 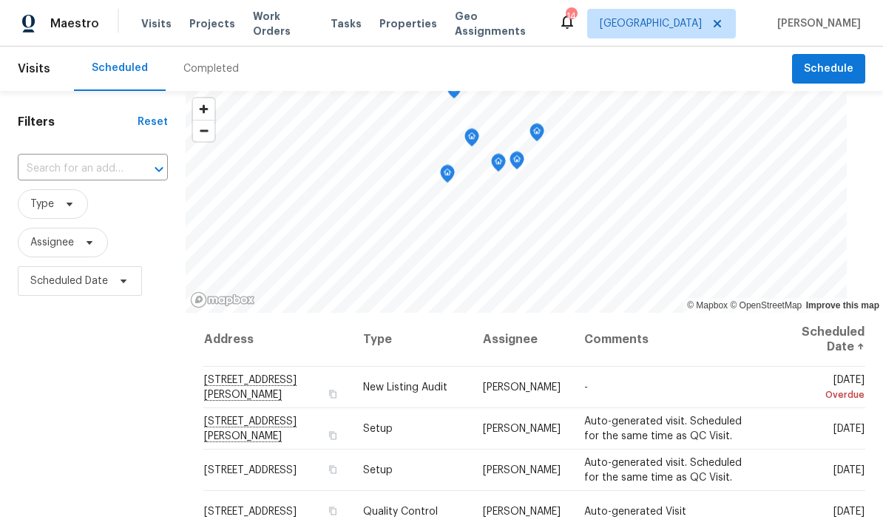 I want to click on span: Properties, so click(x=408, y=24).